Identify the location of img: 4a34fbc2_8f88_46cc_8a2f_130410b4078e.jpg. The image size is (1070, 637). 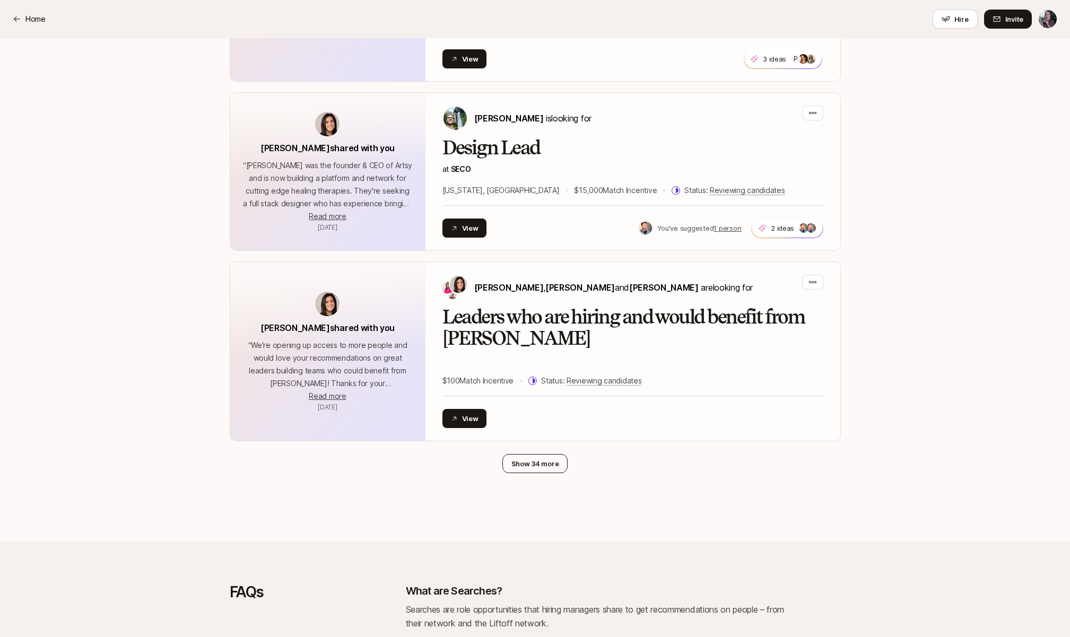
(812, 228).